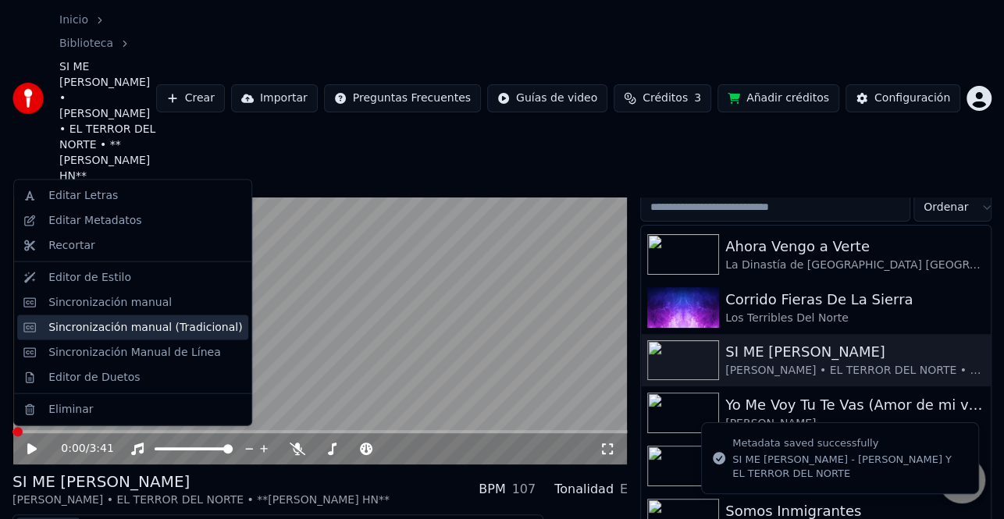 Image resolution: width=1004 pixels, height=519 pixels. What do you see at coordinates (855, 405) in the screenshot?
I see `div: Yo Me Voy Tu Te Vas (Amor de mi vida)` at bounding box center [855, 405].